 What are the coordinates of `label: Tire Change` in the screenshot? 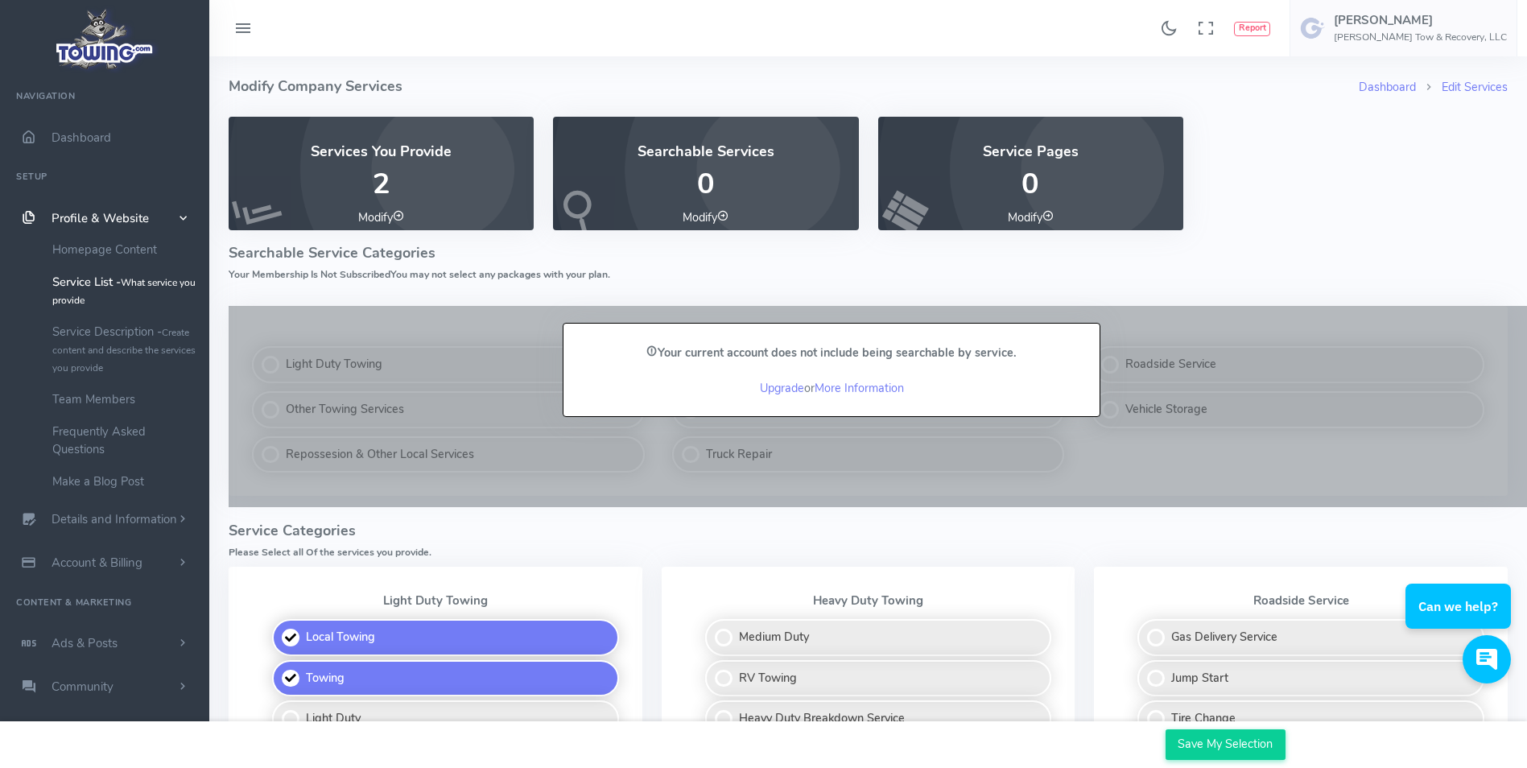 It's located at (1310, 719).